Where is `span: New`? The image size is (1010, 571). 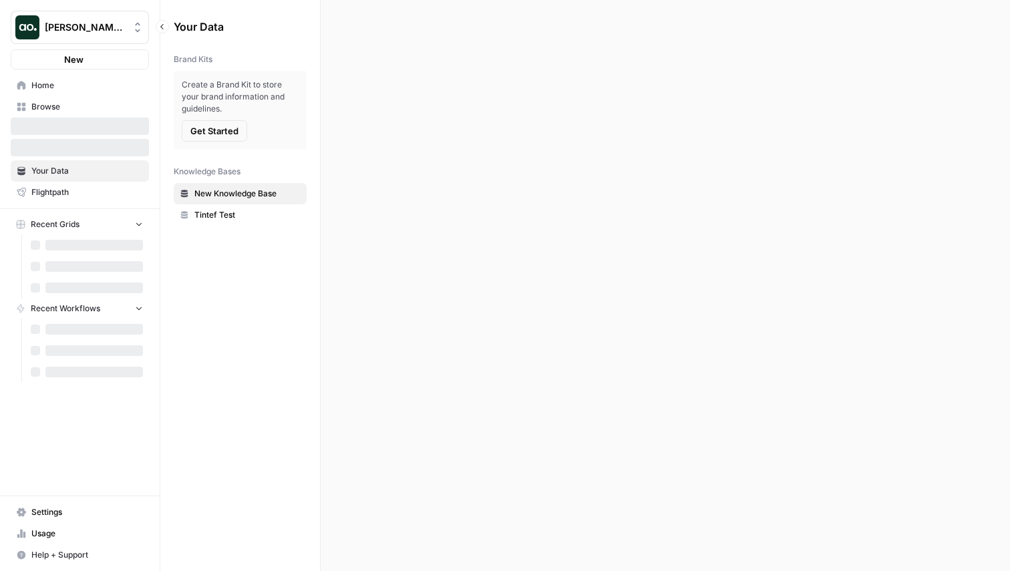 span: New is located at coordinates (73, 59).